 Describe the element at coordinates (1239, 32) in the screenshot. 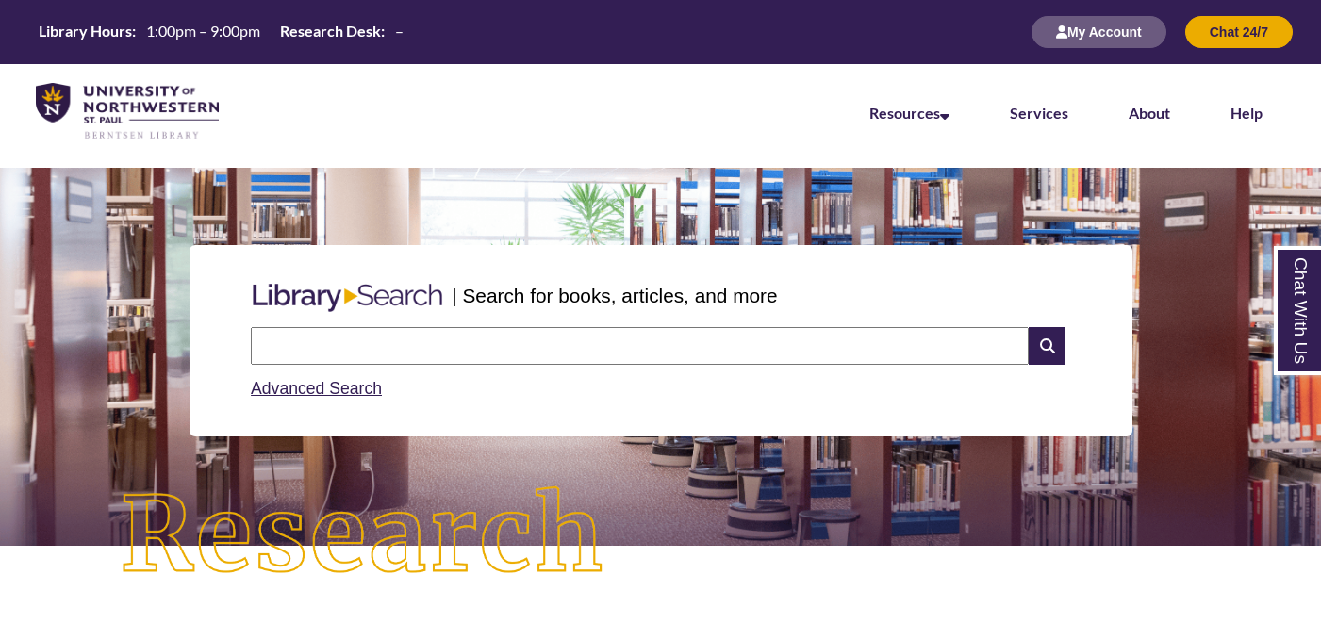

I see `button: Chat 24/7` at that location.